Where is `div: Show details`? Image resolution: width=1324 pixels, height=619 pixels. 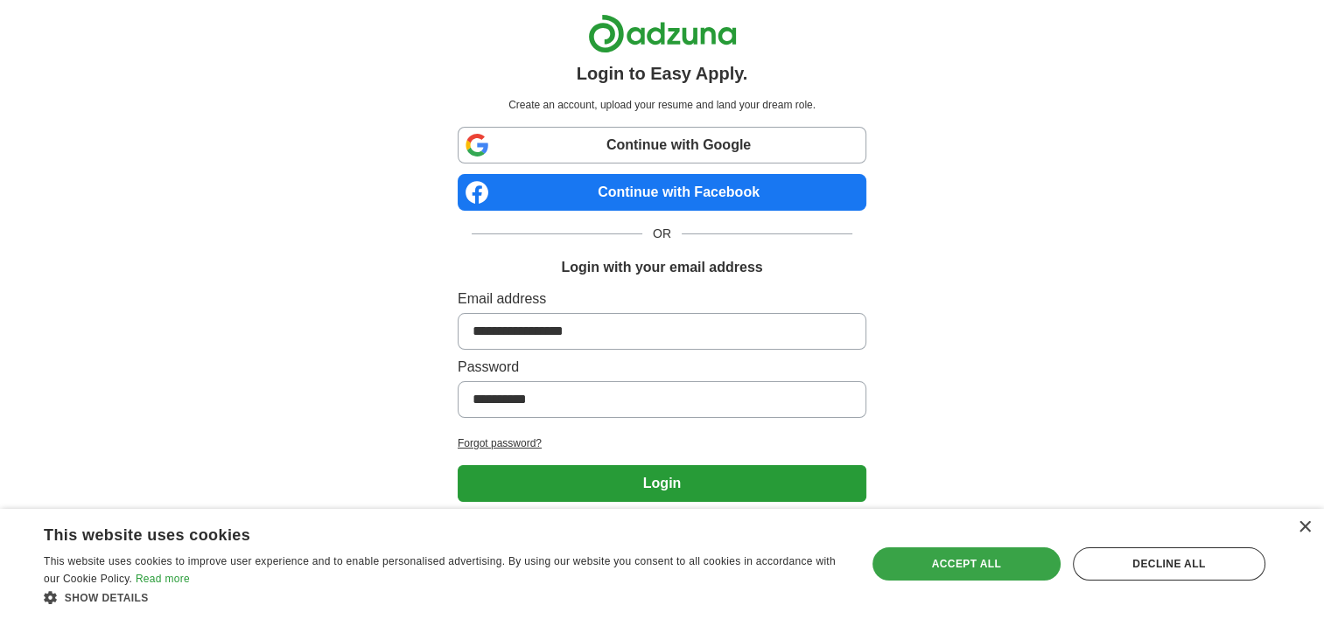 div: Show details is located at coordinates (443, 598).